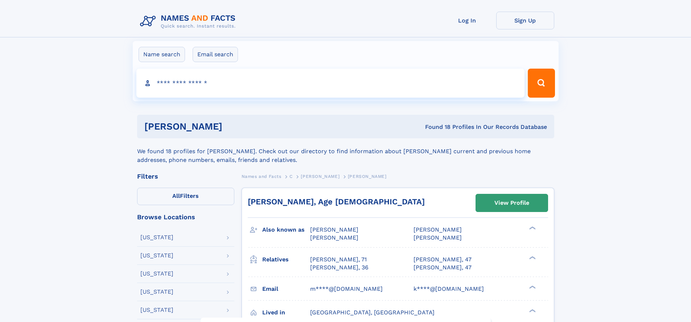 The width and height of the screenshot is (691, 322). I want to click on h3: Email, so click(286, 289).